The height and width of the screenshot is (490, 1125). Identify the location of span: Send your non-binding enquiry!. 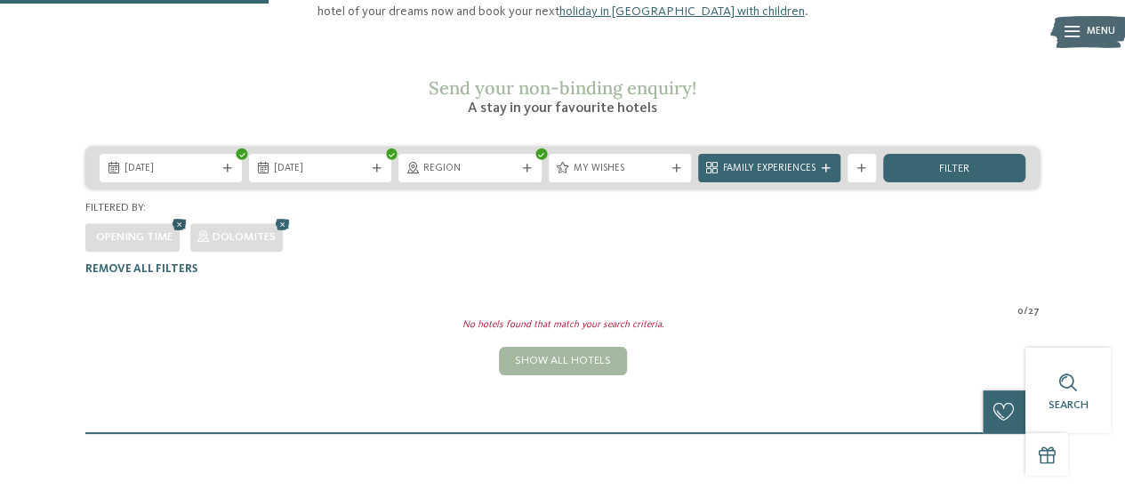
(562, 87).